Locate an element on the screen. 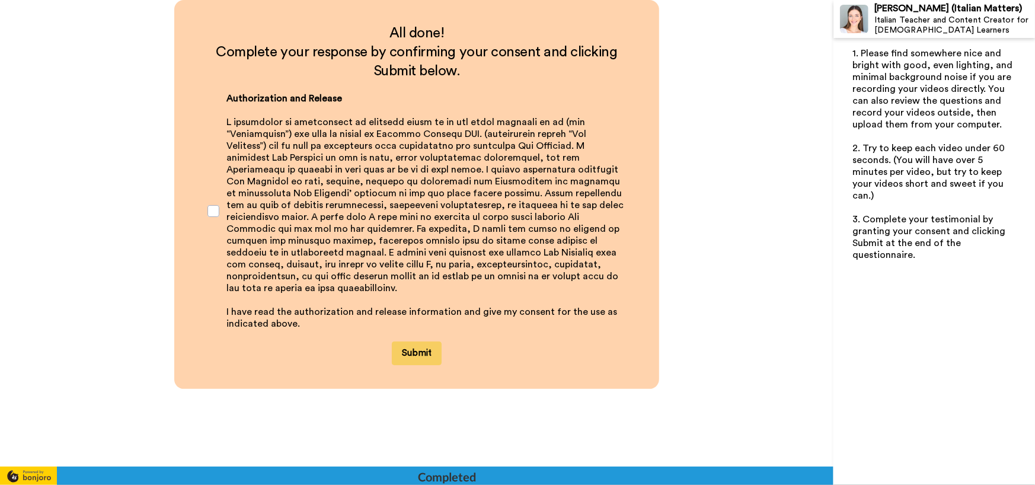  span: 1. Please find somewhere nice and bright with good, even lighting, and minimal background noise i... is located at coordinates (934, 89).